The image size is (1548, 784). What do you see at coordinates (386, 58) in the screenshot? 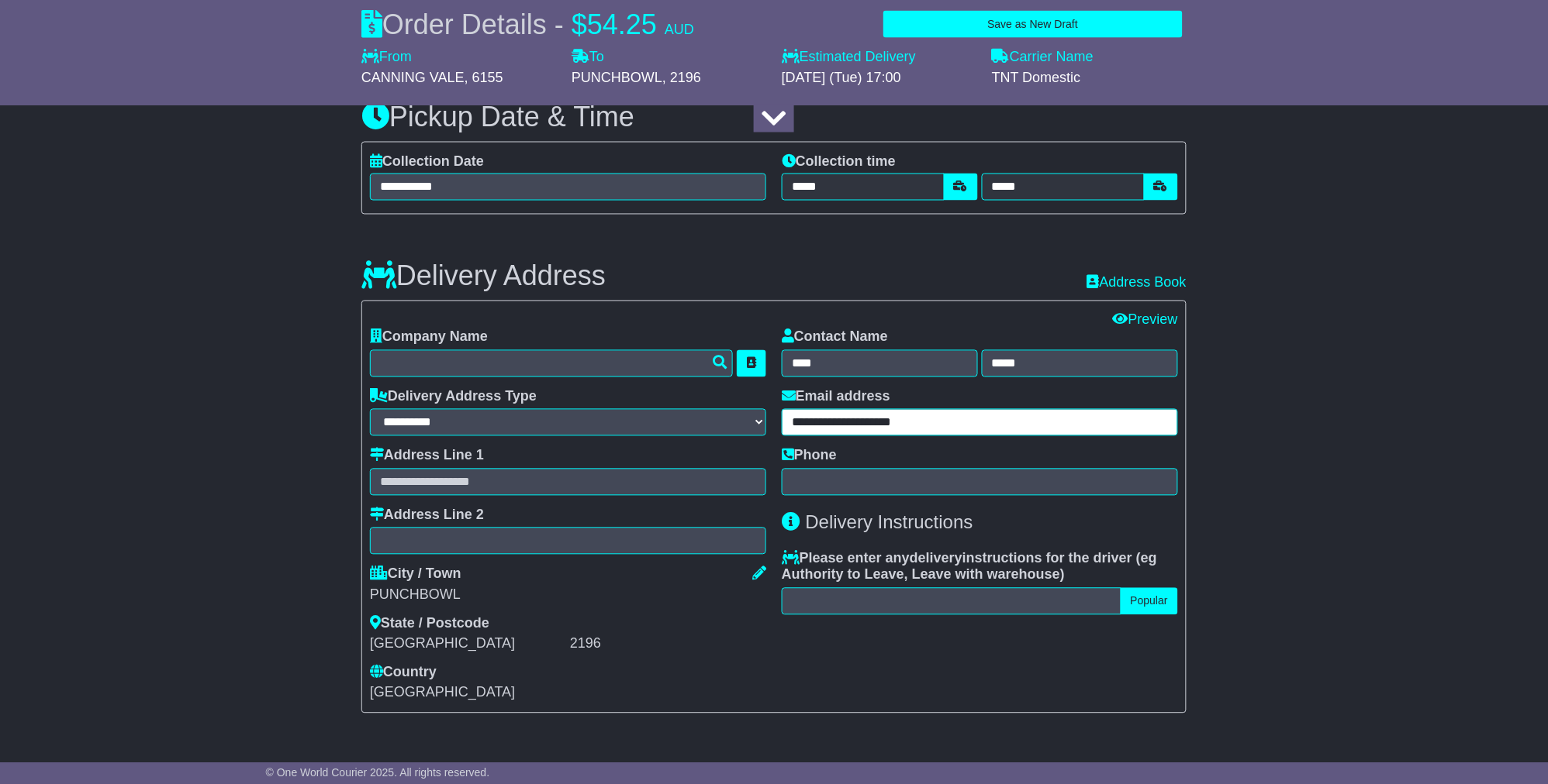
I see `label: From` at bounding box center [386, 58].